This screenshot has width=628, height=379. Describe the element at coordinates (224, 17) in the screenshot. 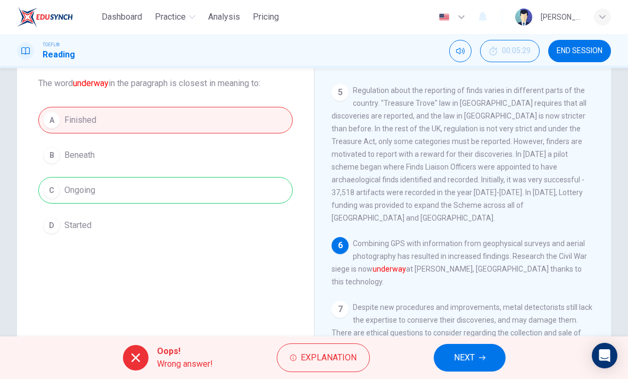

I see `span: Analysis` at that location.